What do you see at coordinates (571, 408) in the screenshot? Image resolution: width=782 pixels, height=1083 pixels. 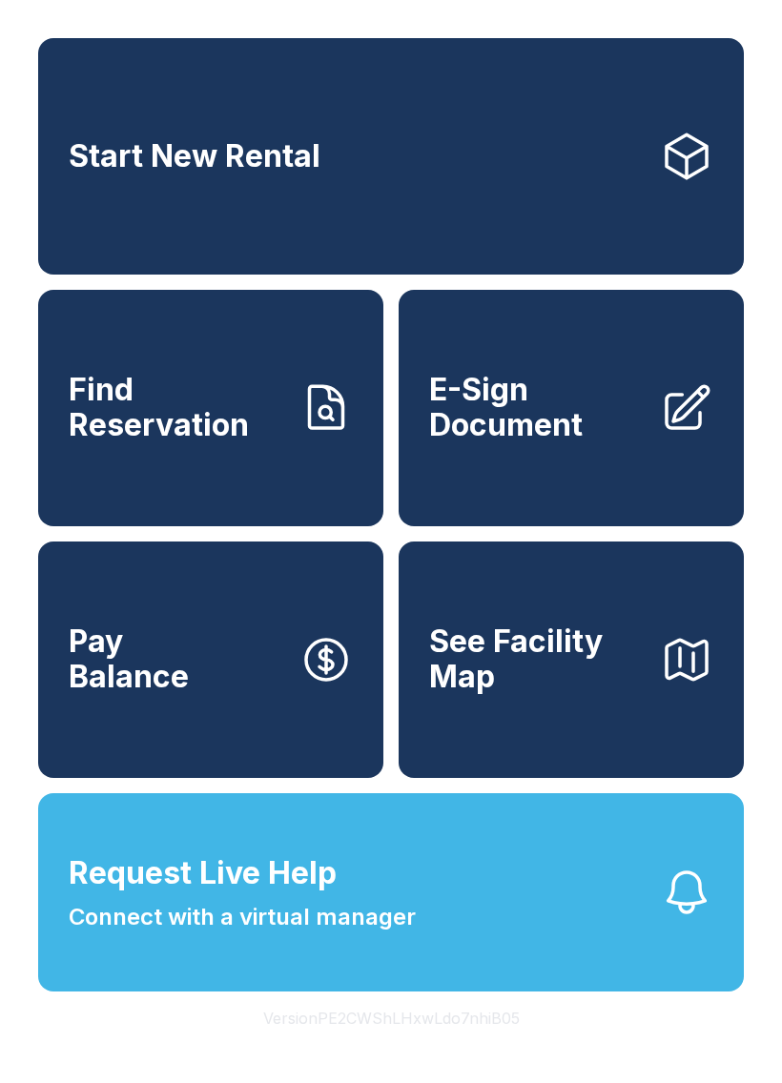 I see `a: E-Sign Document` at bounding box center [571, 408].